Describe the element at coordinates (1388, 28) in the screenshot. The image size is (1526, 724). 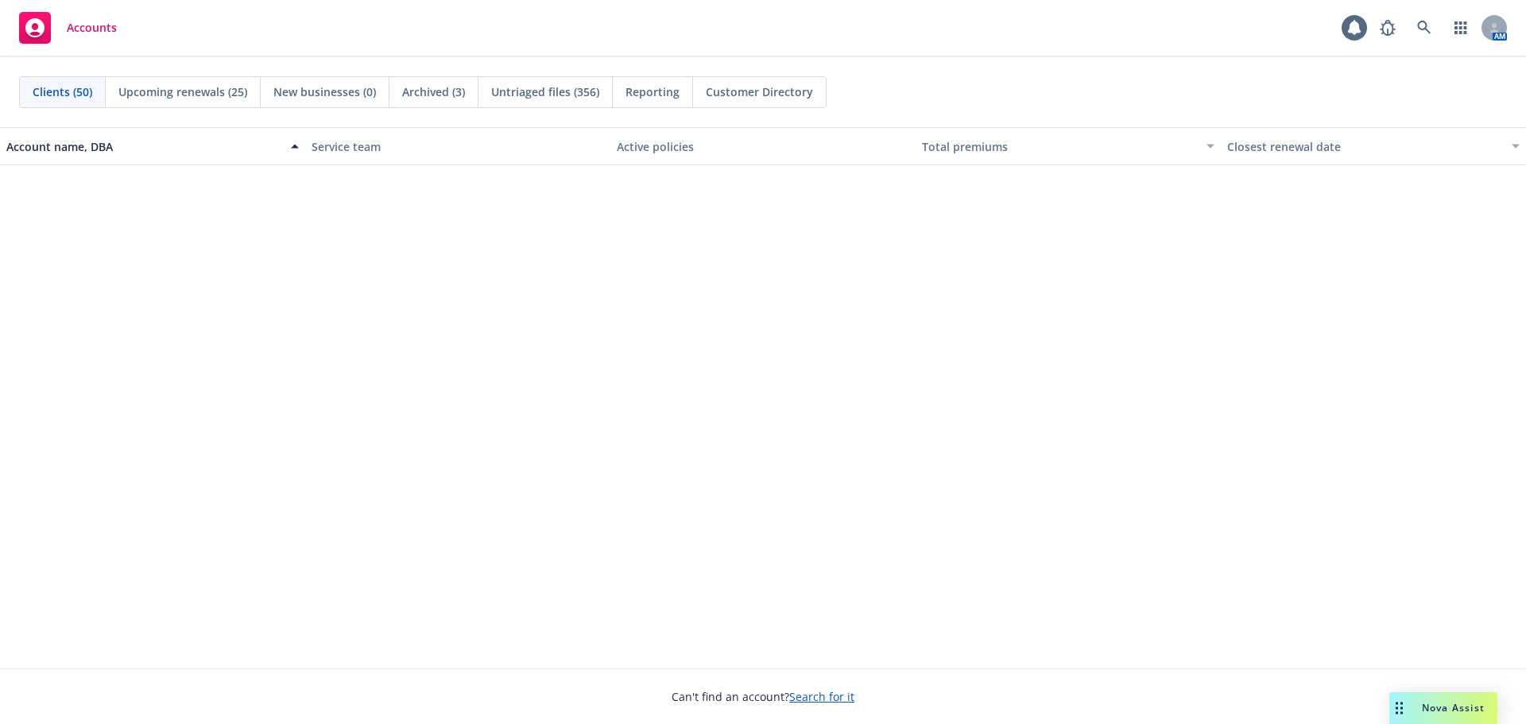
I see `a: Report a Bug` at that location.